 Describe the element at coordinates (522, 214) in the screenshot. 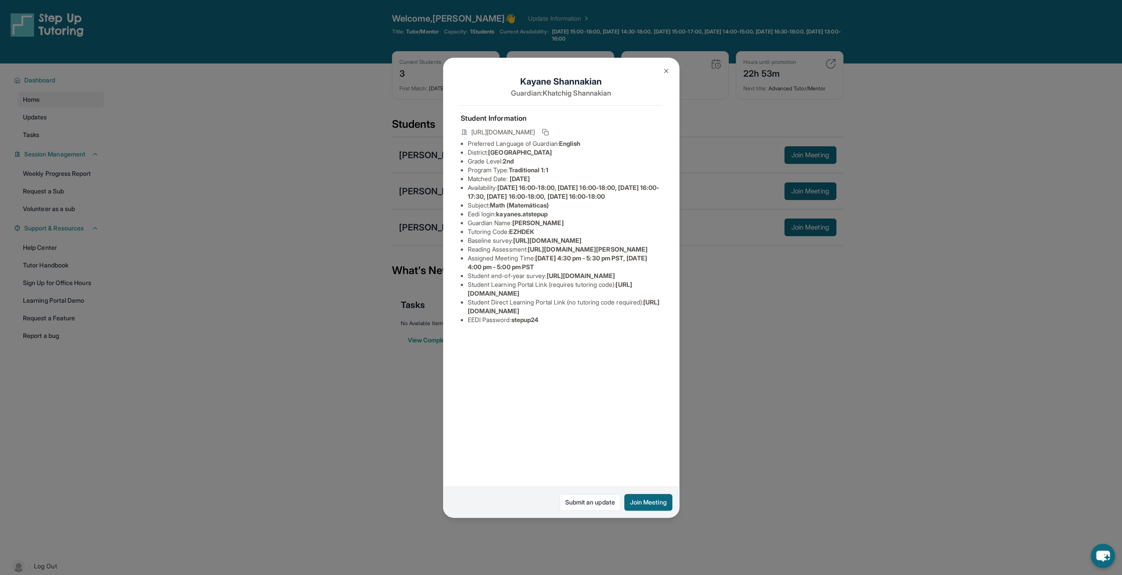

I see `span: kayanes.atstepup` at that location.